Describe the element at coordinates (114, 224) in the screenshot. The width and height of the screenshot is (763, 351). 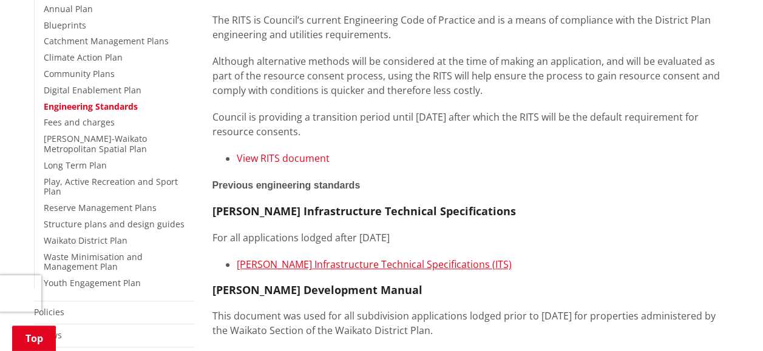
I see `a: Structure plans and design guides` at that location.